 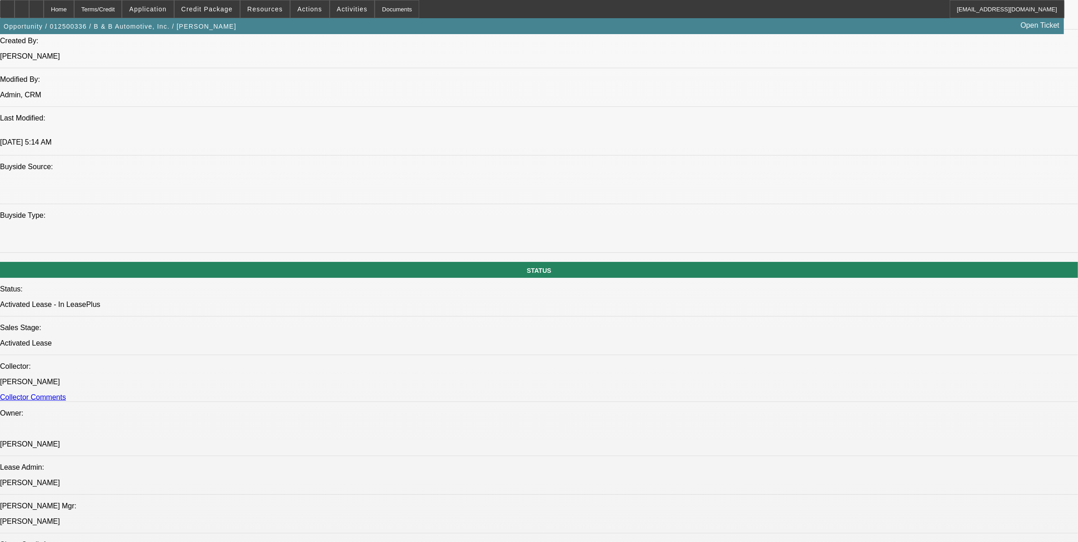 What do you see at coordinates (265, 9) in the screenshot?
I see `span: Resources` at bounding box center [265, 9].